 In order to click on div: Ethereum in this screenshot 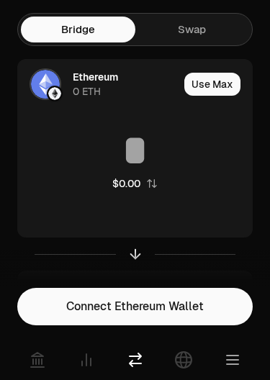, I will do `click(95, 77)`.